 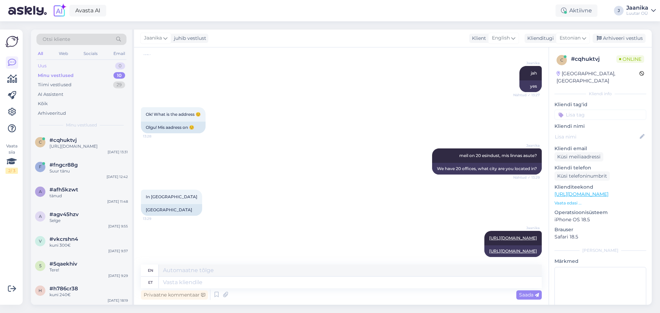 I want to click on span: meil on 20 esindust, mis linnas asute?, so click(x=498, y=155).